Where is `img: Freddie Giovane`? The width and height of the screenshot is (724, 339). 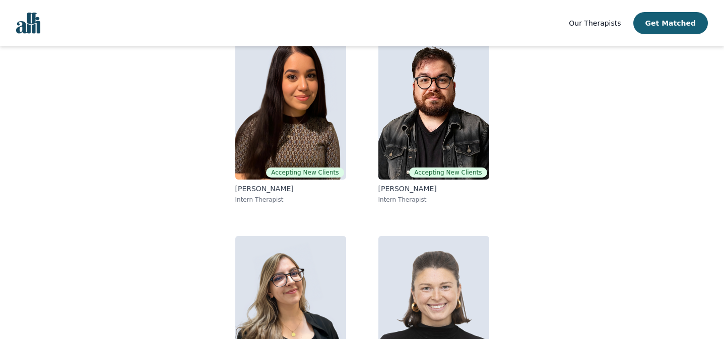
img: Freddie Giovane is located at coordinates (434, 107).